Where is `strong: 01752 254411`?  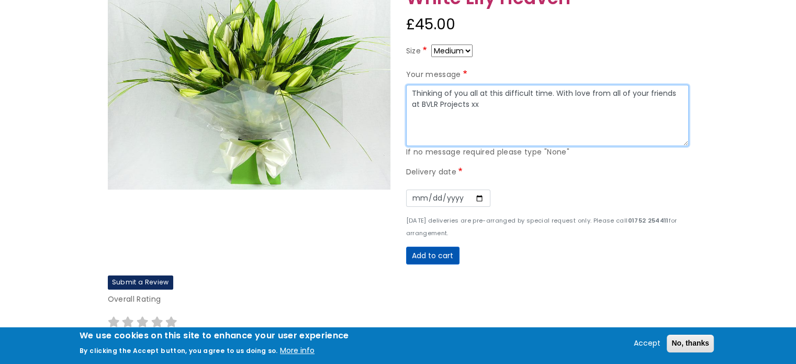 strong: 01752 254411 is located at coordinates (648, 220).